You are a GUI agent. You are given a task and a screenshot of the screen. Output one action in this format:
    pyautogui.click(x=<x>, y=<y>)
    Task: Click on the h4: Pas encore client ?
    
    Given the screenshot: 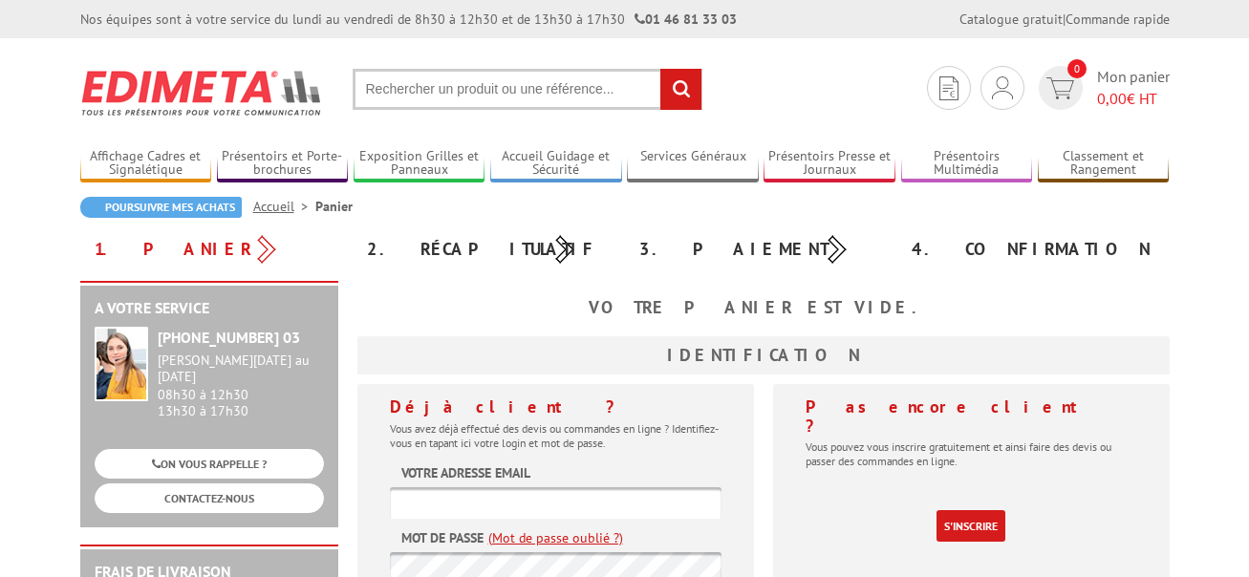 What is the action you would take?
    pyautogui.click(x=971, y=417)
    